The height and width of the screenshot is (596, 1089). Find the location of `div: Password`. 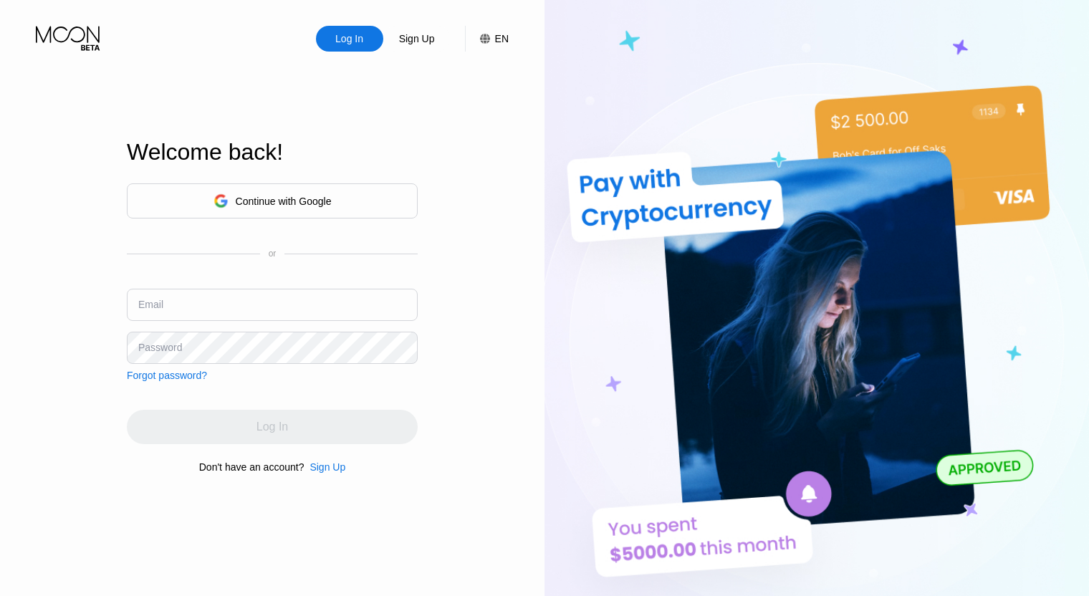

div: Password is located at coordinates (160, 347).